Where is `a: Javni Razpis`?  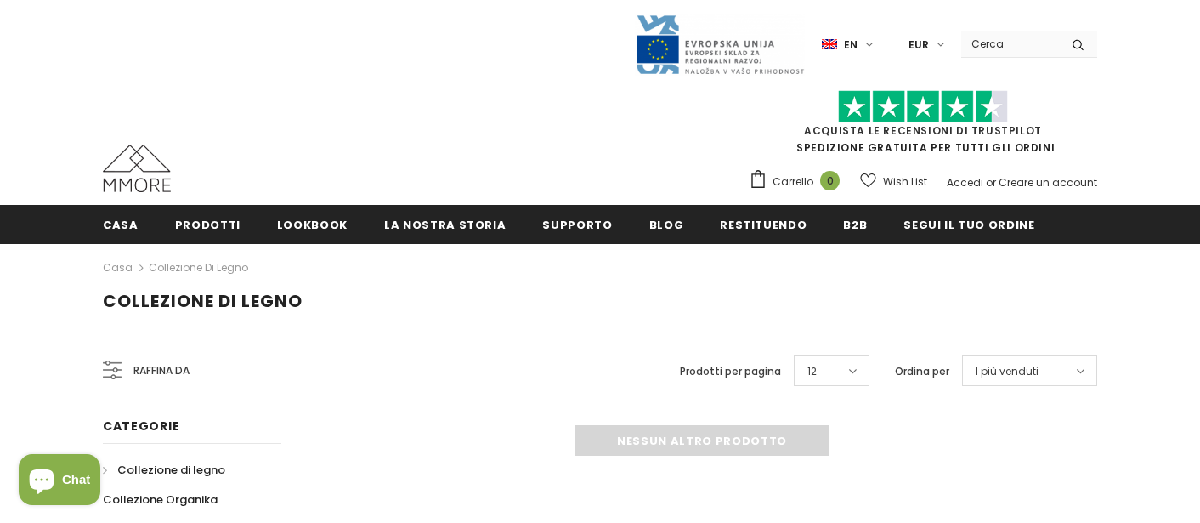
a: Javni Razpis is located at coordinates (720, 43).